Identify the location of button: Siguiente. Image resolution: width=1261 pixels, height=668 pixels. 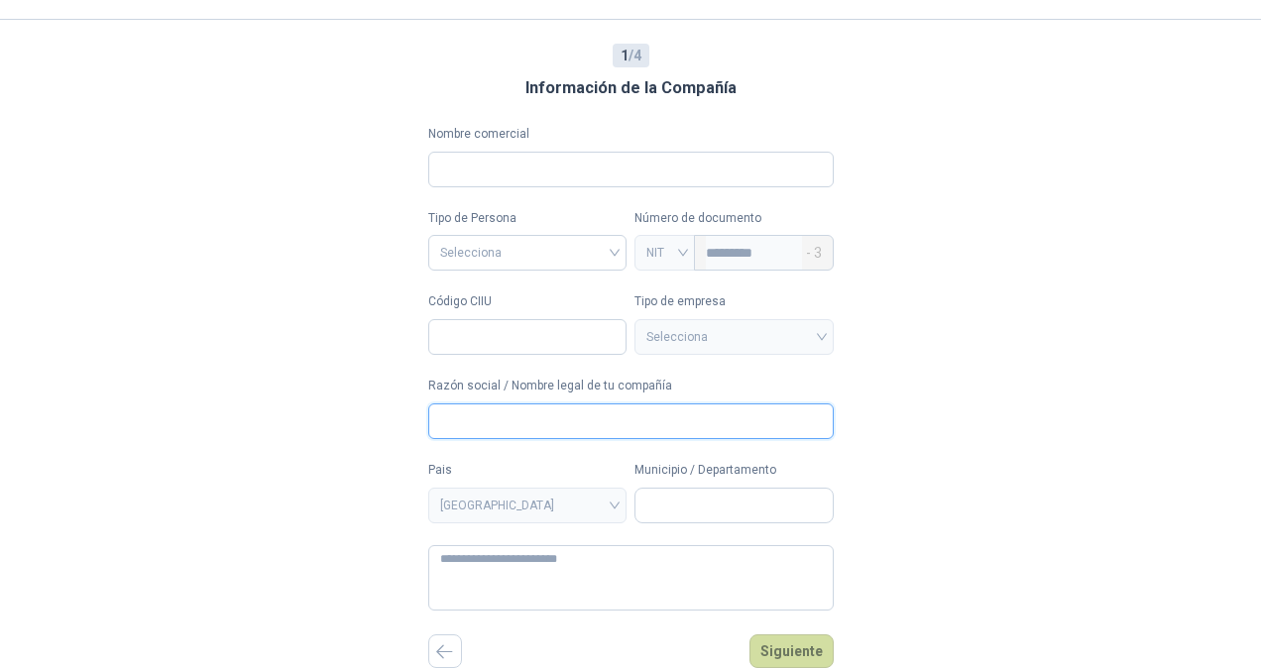
(791, 651).